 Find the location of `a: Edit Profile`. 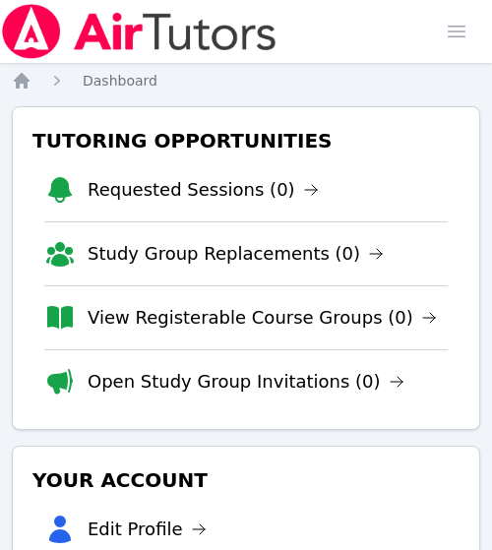

a: Edit Profile is located at coordinates (146, 529).